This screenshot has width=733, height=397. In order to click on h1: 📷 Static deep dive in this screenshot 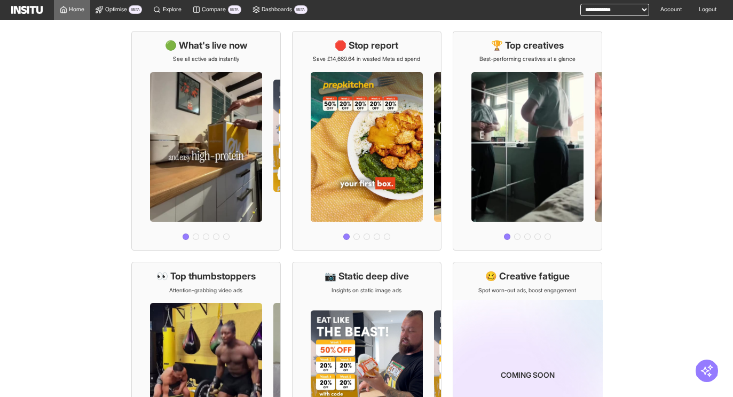, I will do `click(367, 276)`.